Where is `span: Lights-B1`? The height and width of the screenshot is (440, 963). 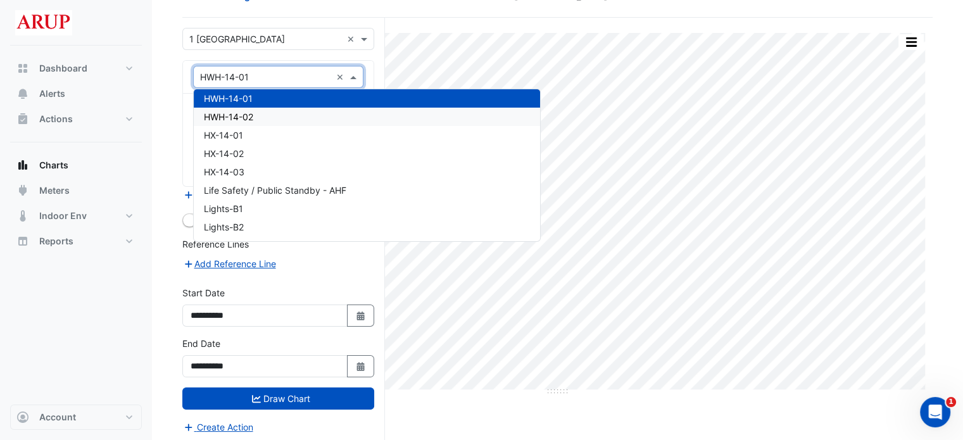 span: Lights-B1 is located at coordinates (223, 208).